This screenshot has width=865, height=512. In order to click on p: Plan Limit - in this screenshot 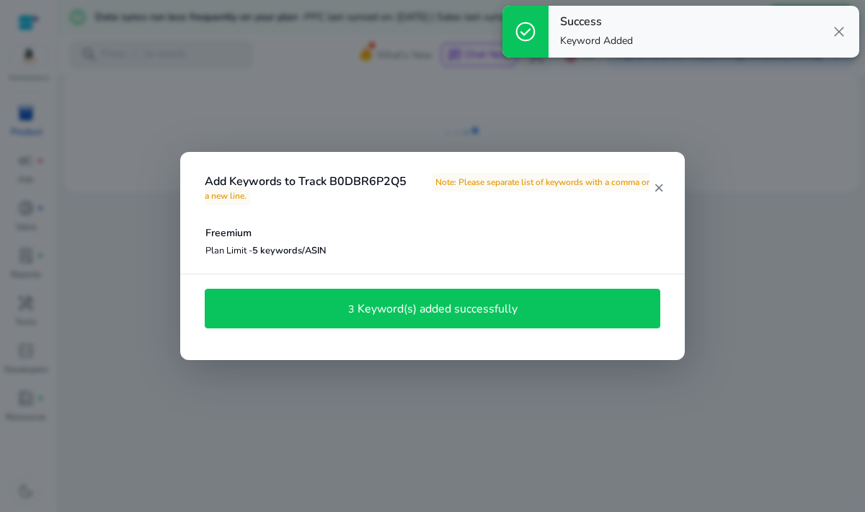, I will do `click(266, 251)`.